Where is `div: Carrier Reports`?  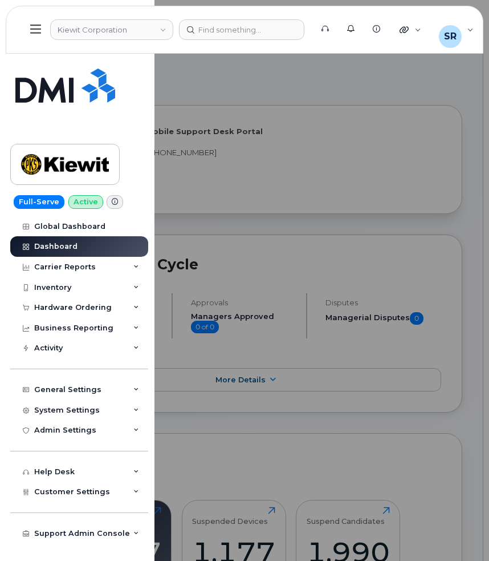 div: Carrier Reports is located at coordinates (65, 267).